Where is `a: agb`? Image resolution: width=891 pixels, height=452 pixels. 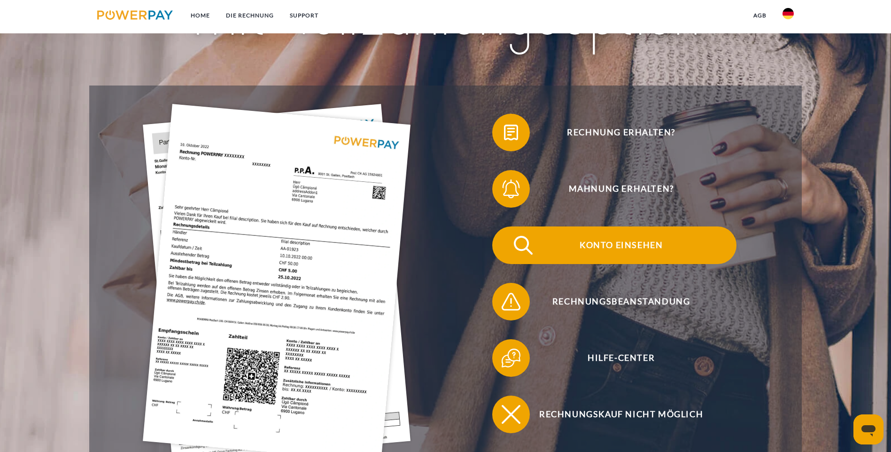 a: agb is located at coordinates (760, 15).